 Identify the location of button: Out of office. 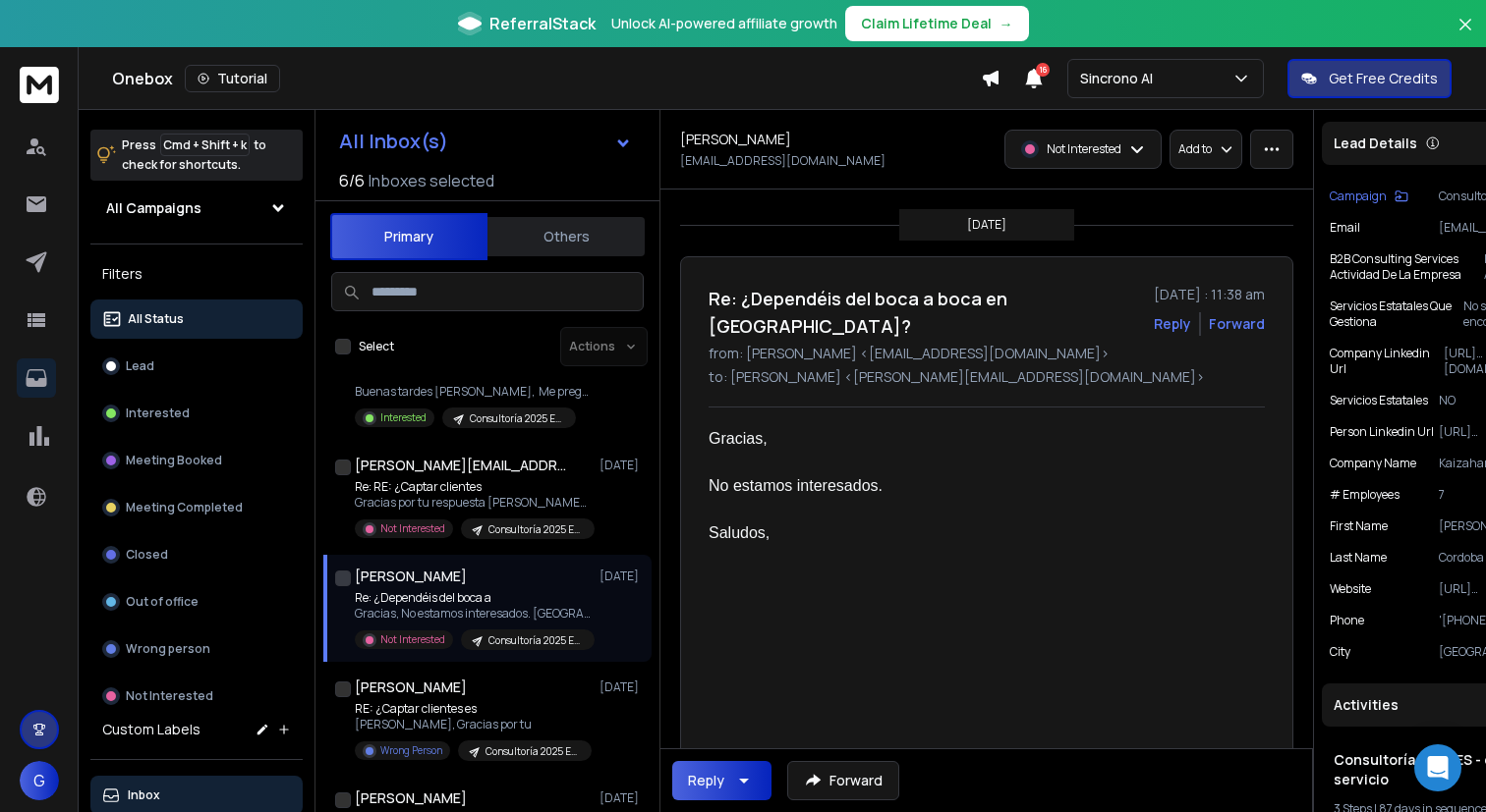
(197, 603).